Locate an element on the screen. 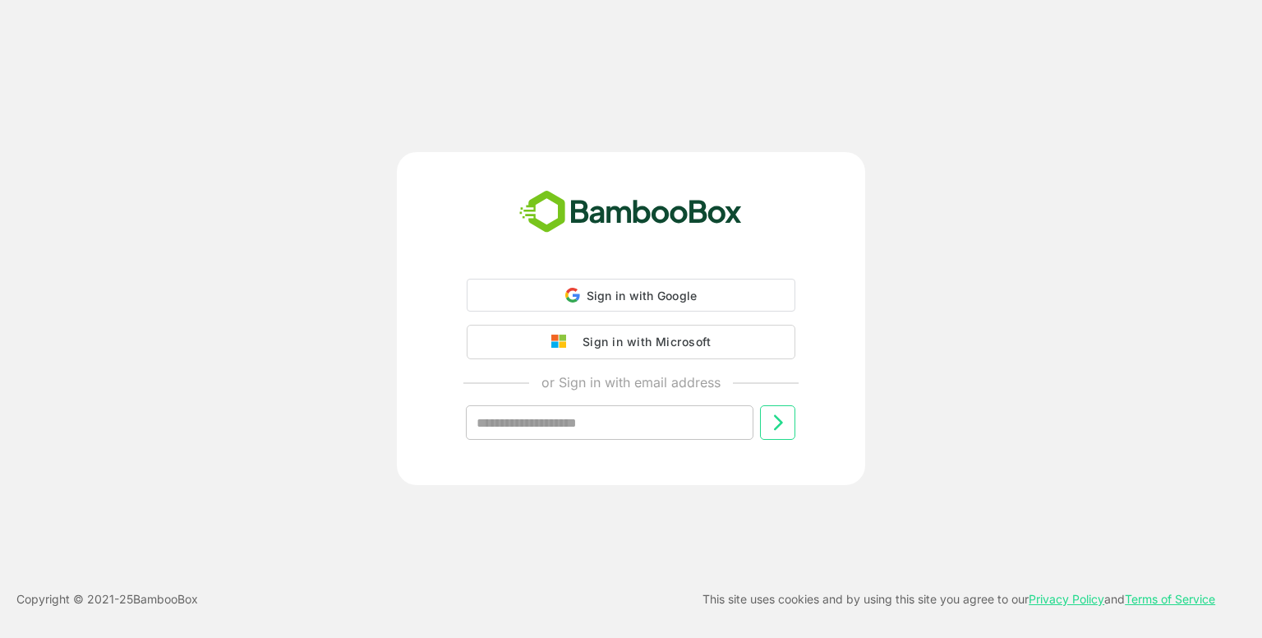 This screenshot has height=638, width=1262. button: Sign in with Microsoft is located at coordinates (631, 342).